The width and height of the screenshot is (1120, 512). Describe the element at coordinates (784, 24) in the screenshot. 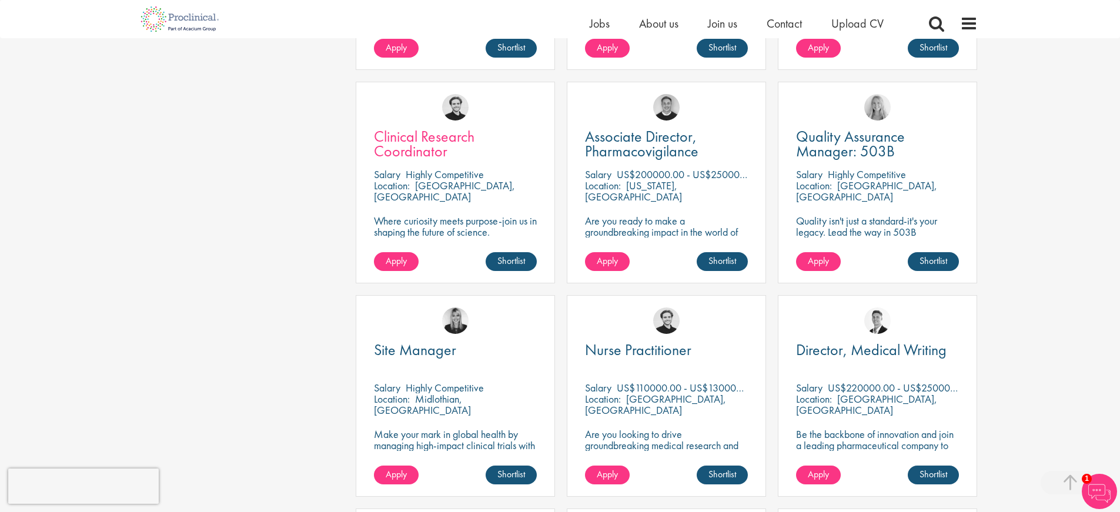

I see `a: Contact` at that location.